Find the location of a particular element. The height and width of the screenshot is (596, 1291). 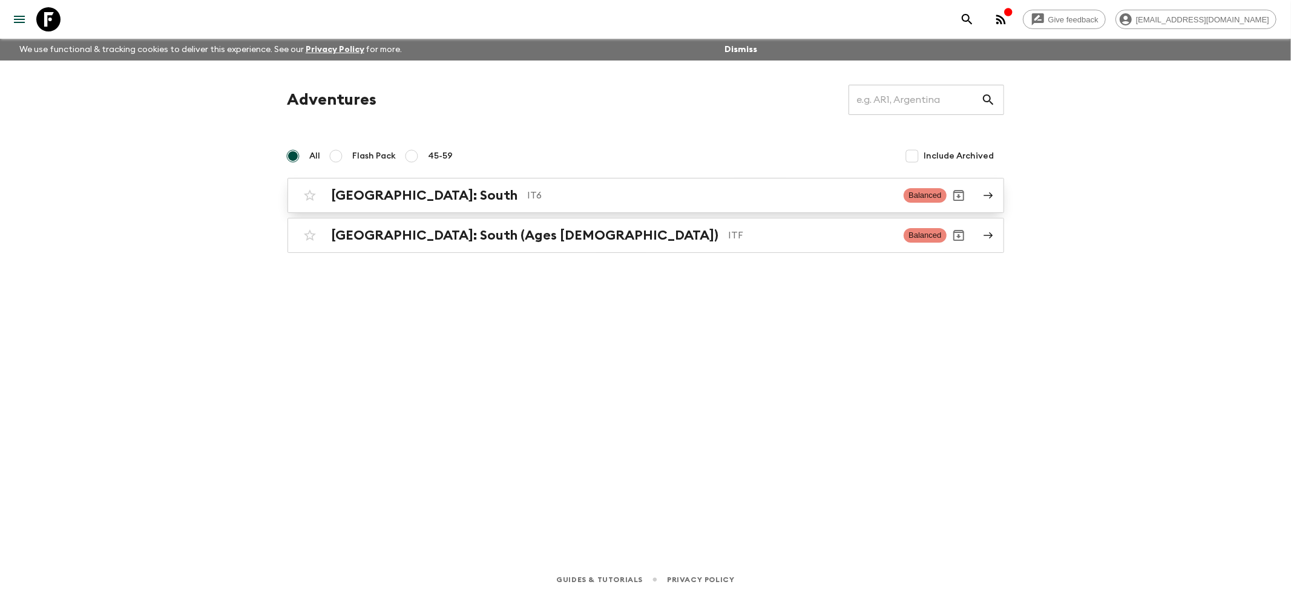

p: IT6 is located at coordinates (711, 195).